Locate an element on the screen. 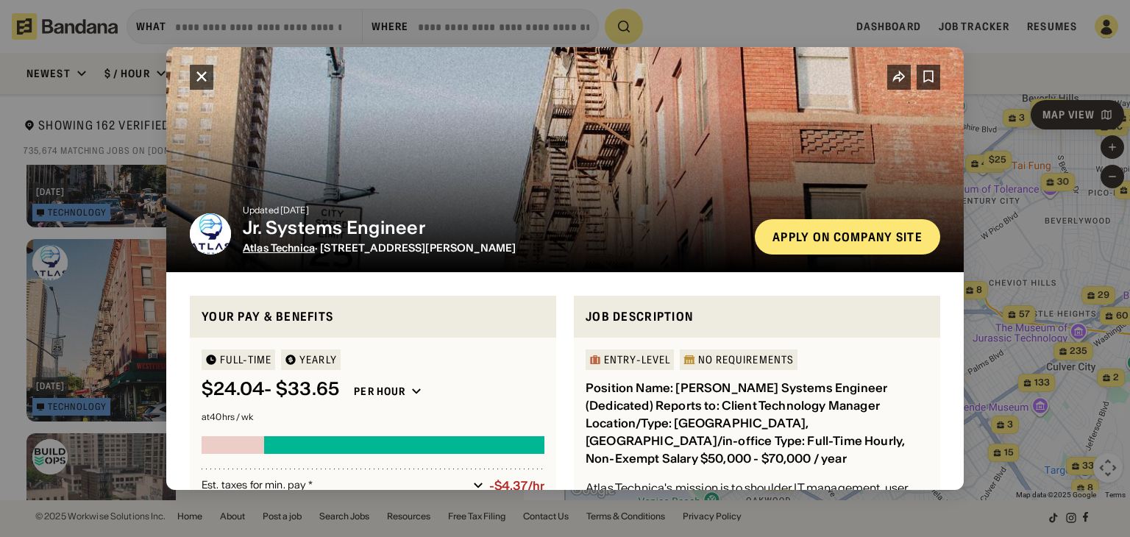 This screenshot has width=1130, height=537. div: Apply on company site is located at coordinates (847, 237).